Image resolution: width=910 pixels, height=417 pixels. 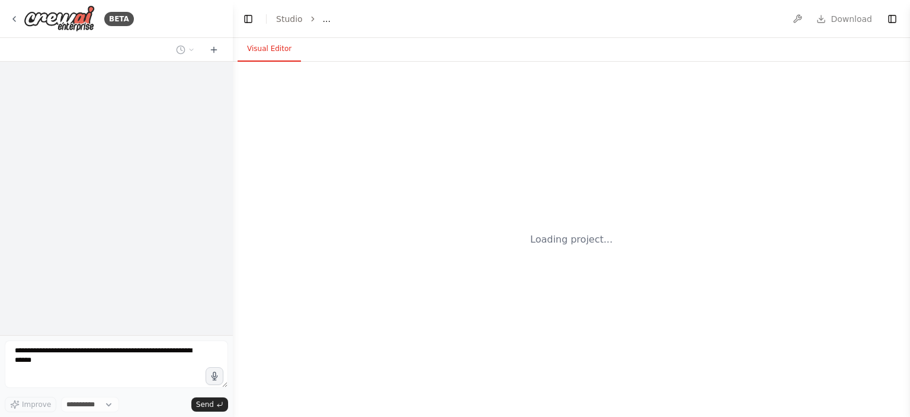 What do you see at coordinates (185, 50) in the screenshot?
I see `button: Switch to previous chat` at bounding box center [185, 50].